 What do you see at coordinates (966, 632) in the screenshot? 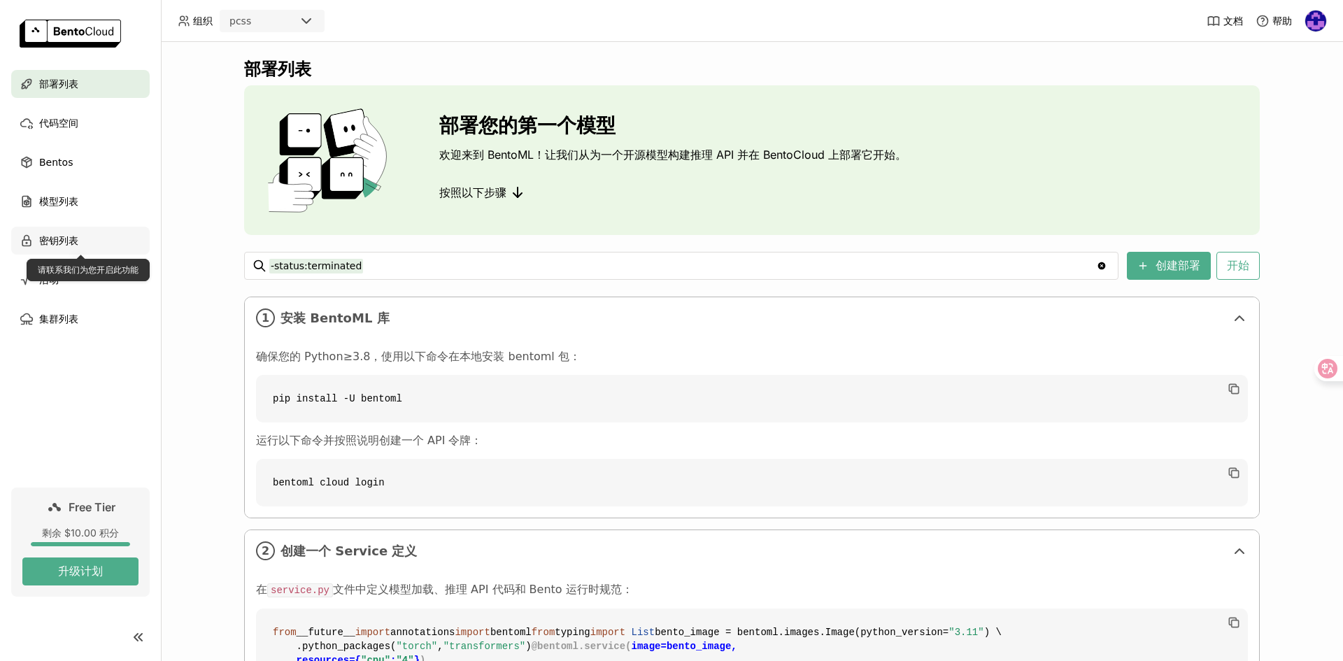
I see `span: "3.11"` at bounding box center [966, 632].